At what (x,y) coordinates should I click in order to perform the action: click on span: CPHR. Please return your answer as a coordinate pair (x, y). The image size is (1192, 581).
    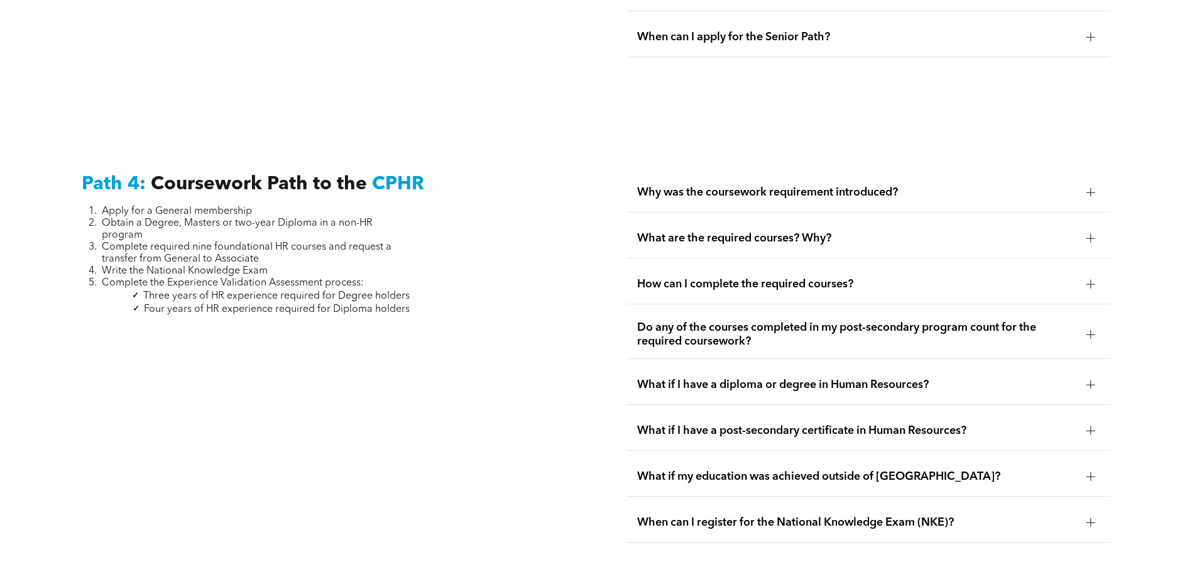
    Looking at the image, I should click on (398, 184).